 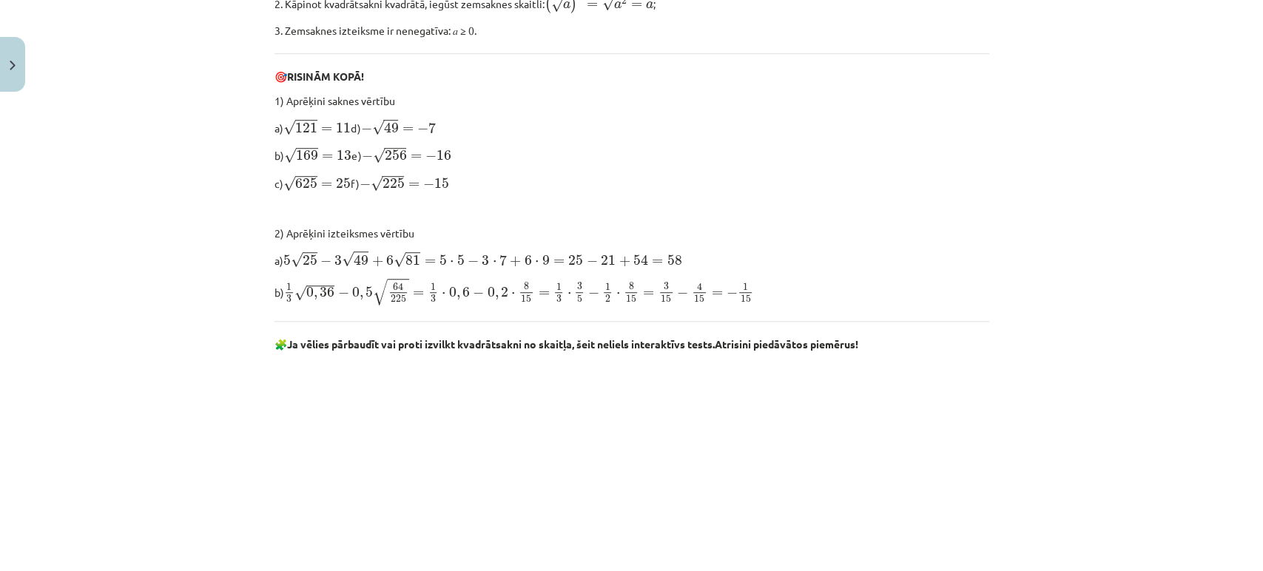 I want to click on img: icon-close-lesson-0947bae3869378f0d4975bcd49f059093ad1ed9edebbc8119c70593378902aed.svg, so click(x=13, y=65).